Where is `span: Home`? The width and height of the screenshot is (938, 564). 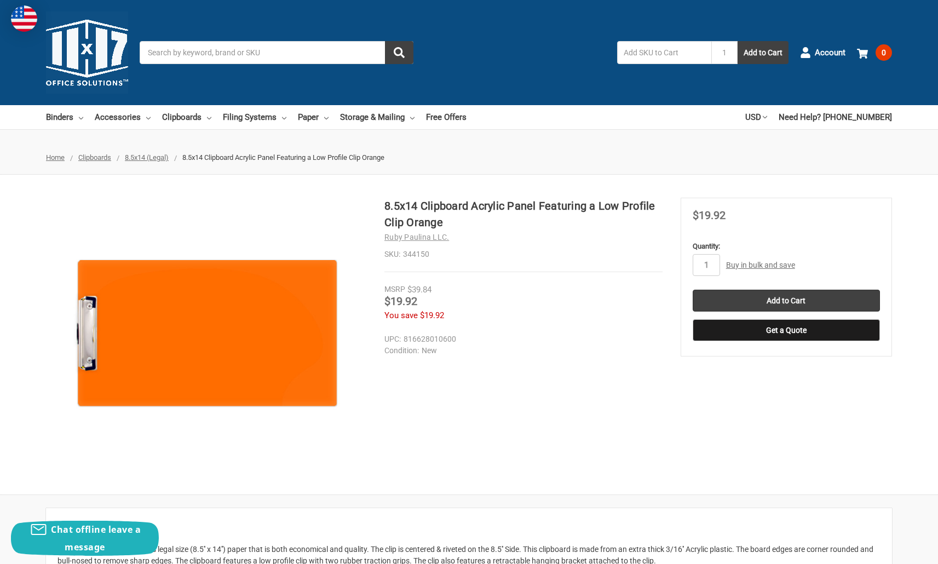
span: Home is located at coordinates (55, 157).